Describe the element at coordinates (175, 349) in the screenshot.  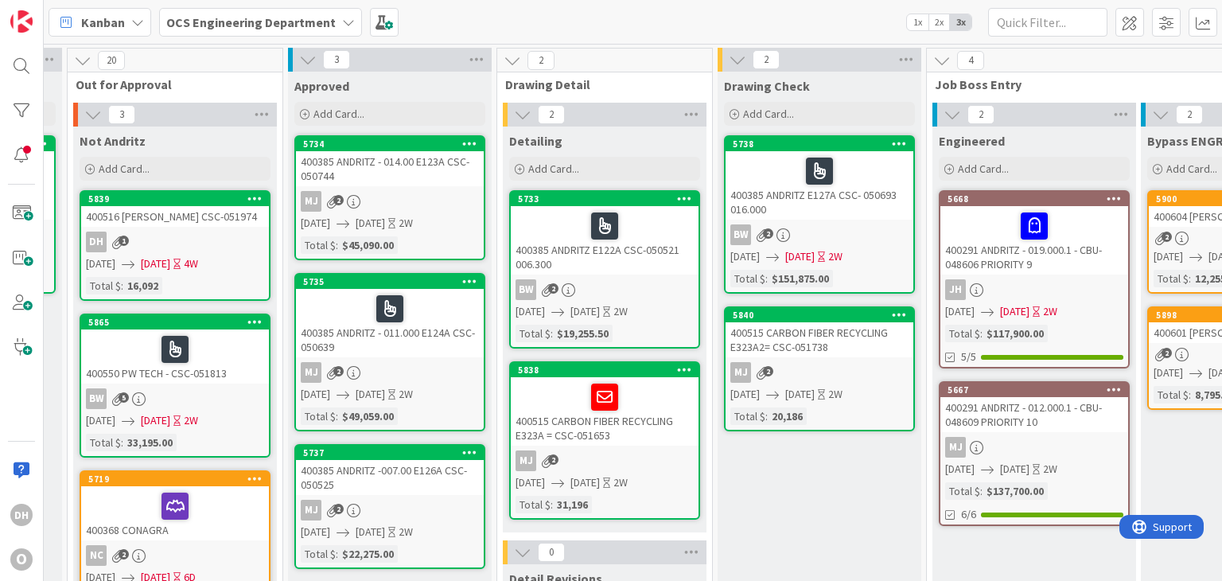
I see `div: 5865400550 PW TECH - CSC-051813` at that location.